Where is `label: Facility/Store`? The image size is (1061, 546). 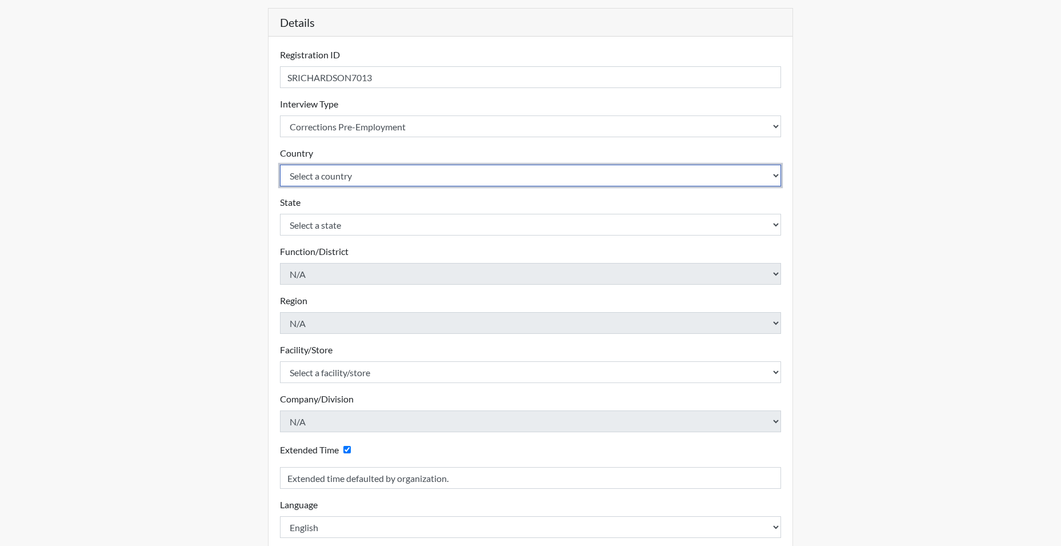 label: Facility/Store is located at coordinates (306, 350).